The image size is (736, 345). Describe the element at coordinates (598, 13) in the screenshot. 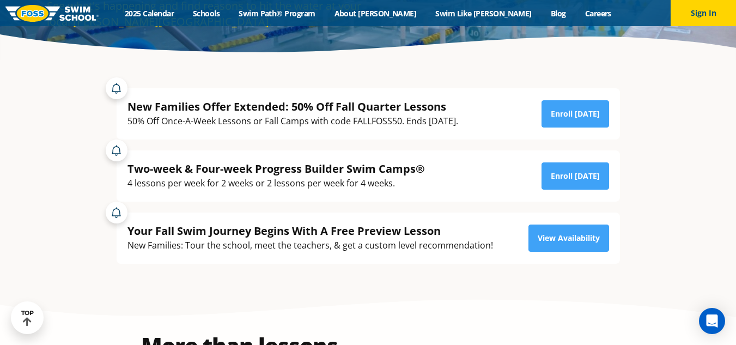

I see `a: Careers` at that location.